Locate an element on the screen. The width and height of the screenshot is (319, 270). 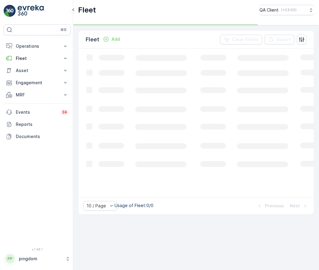
p: Previous is located at coordinates (275, 206).